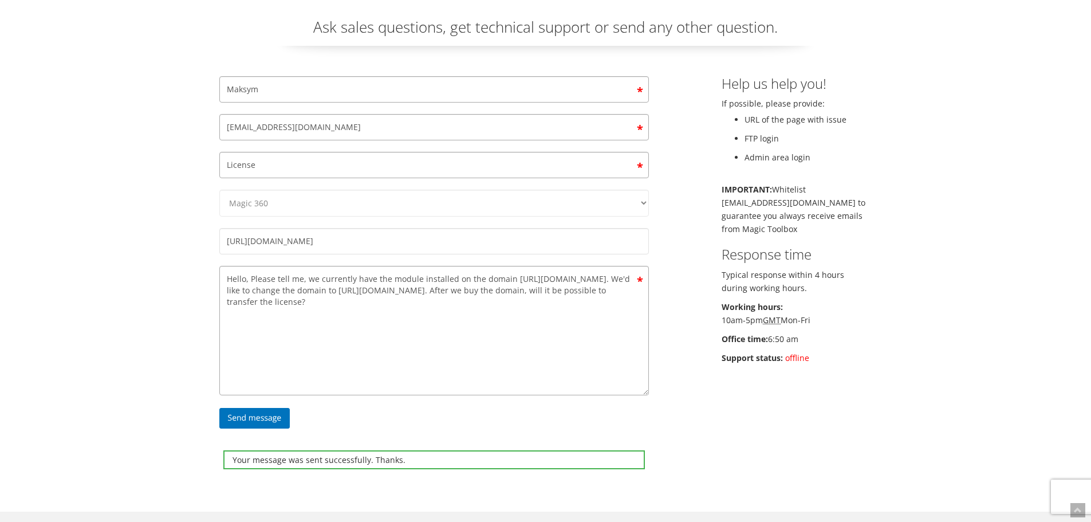 This screenshot has width=1091, height=522. What do you see at coordinates (434, 165) in the screenshot?
I see `input: Subject` at bounding box center [434, 165].